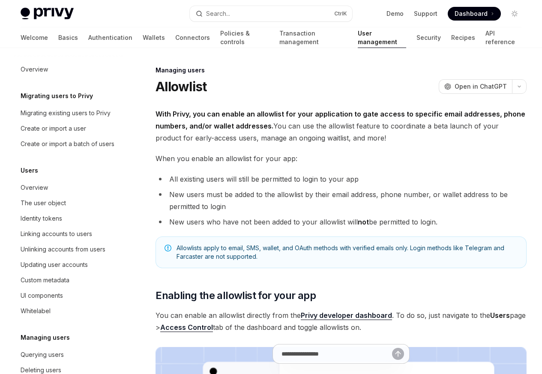 The width and height of the screenshot is (542, 374). What do you see at coordinates (69, 129) in the screenshot?
I see `a: Create or import a user` at bounding box center [69, 129].